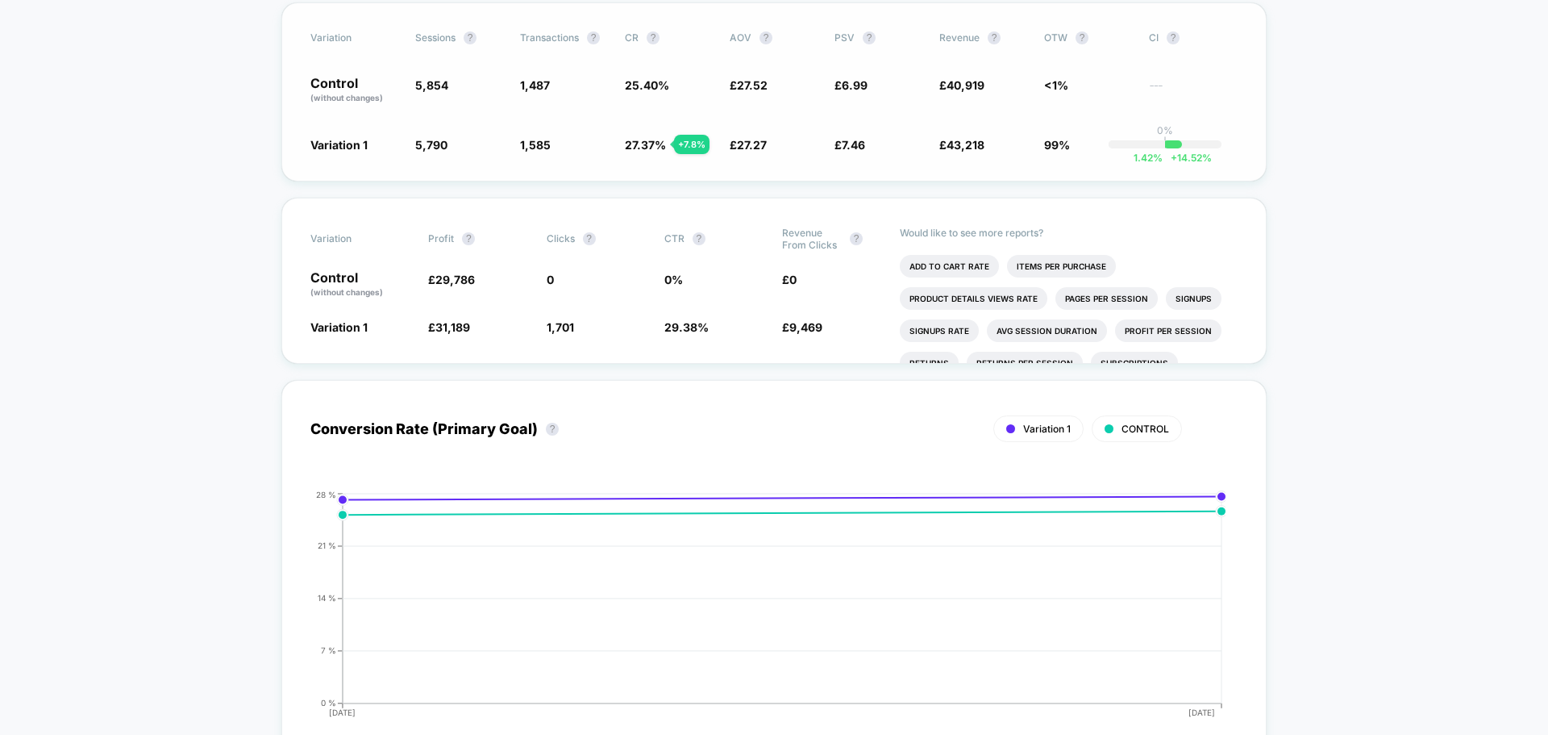 The height and width of the screenshot is (735, 1548). What do you see at coordinates (752, 144) in the screenshot?
I see `span: 27.27` at bounding box center [752, 144].